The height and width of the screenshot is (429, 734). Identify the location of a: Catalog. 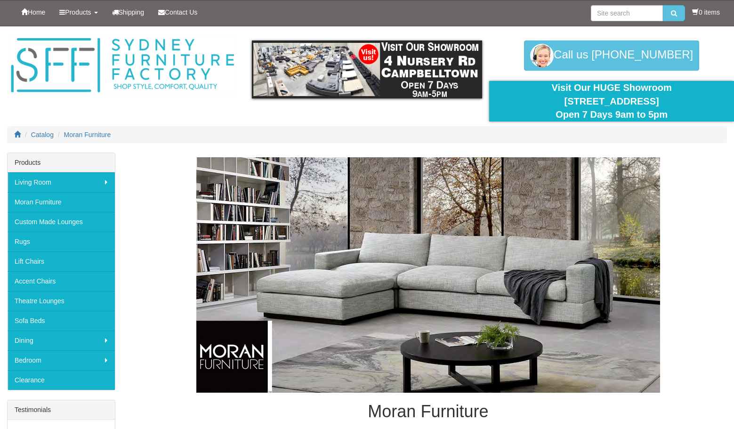
(42, 135).